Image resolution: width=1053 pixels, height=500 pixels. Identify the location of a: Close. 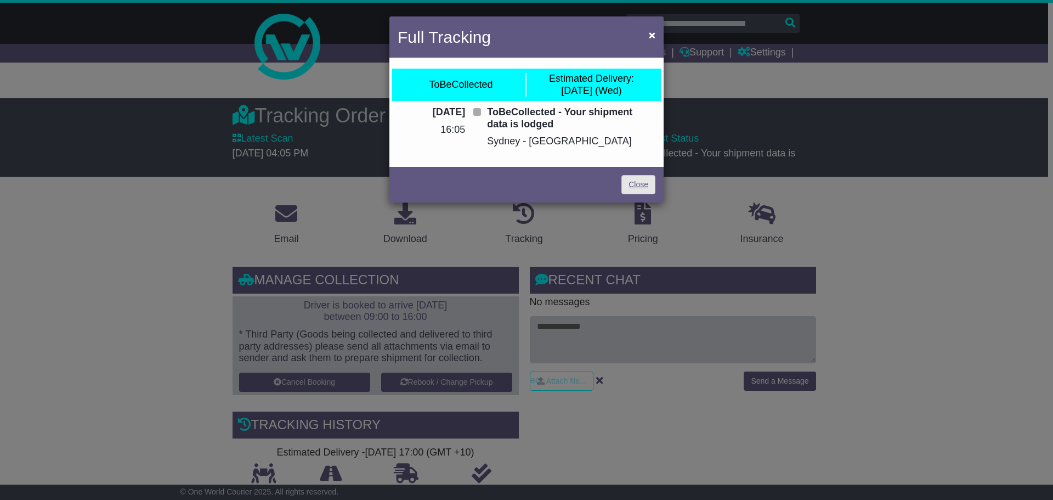
(639, 184).